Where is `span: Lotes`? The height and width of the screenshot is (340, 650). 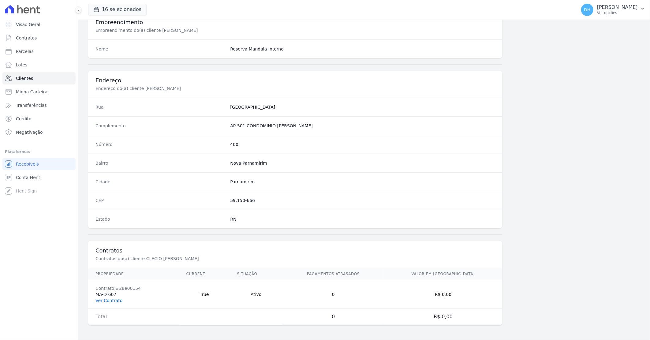
span: Lotes is located at coordinates (22, 65).